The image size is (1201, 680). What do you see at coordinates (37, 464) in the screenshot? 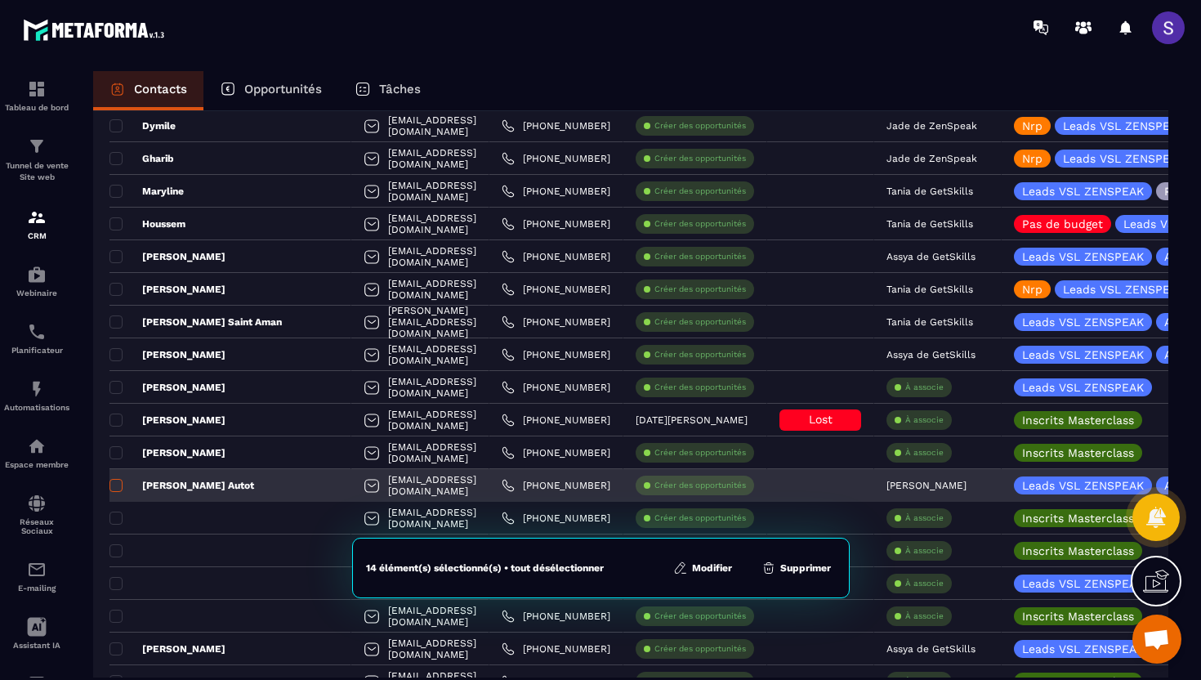
I see `p: Espace membre` at bounding box center [37, 464].